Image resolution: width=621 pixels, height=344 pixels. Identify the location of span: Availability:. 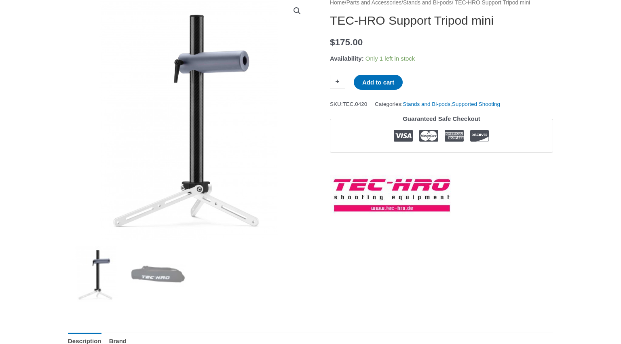
(347, 58).